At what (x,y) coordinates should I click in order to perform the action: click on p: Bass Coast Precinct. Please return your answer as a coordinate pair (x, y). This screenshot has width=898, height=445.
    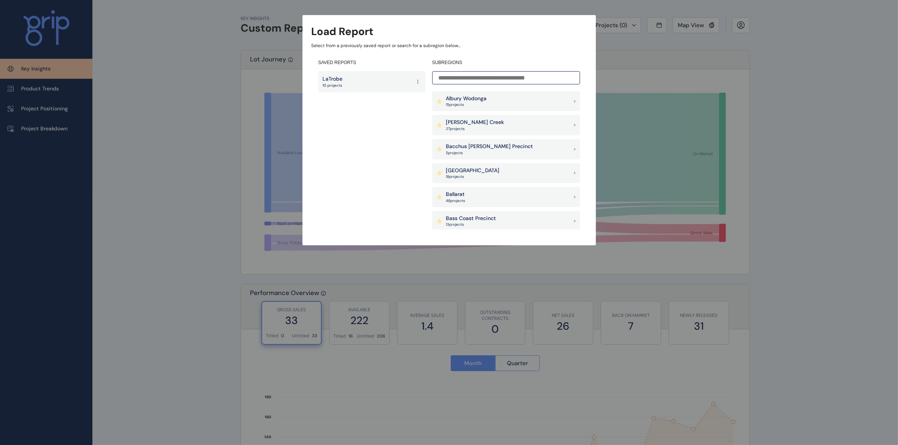
    Looking at the image, I should click on (471, 219).